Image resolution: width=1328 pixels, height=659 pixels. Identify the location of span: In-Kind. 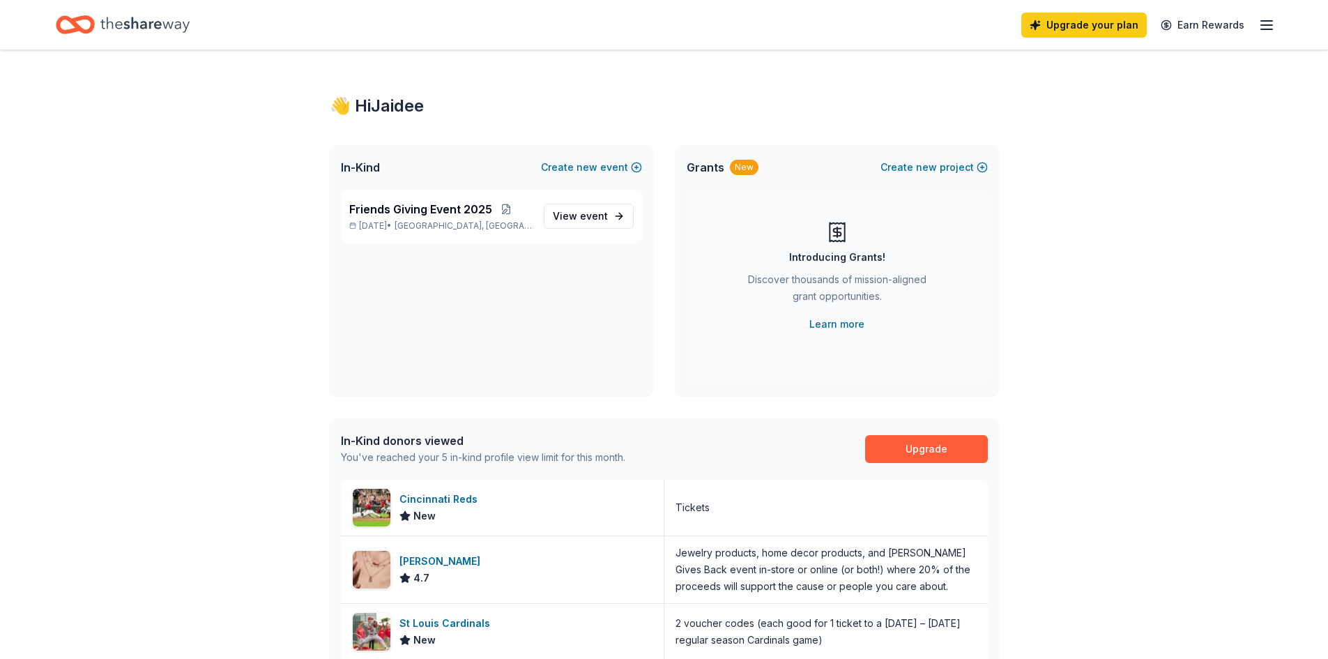
(360, 167).